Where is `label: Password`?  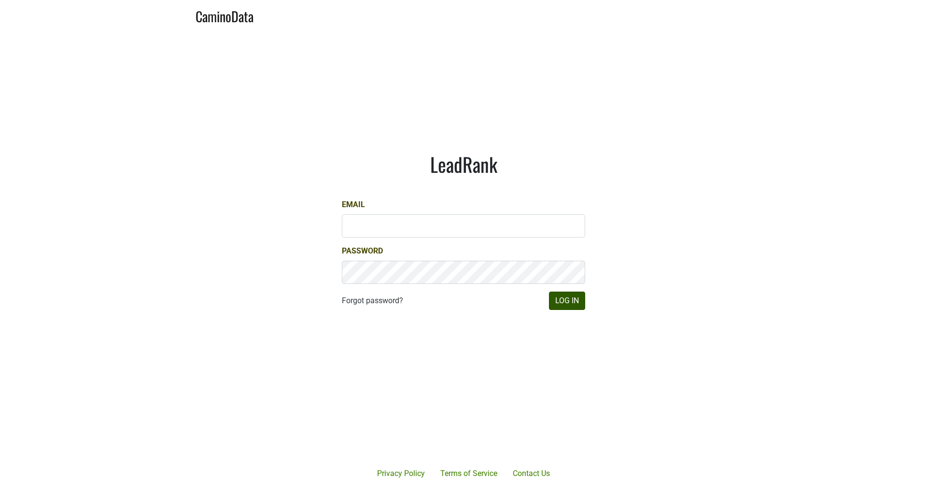 label: Password is located at coordinates (362, 251).